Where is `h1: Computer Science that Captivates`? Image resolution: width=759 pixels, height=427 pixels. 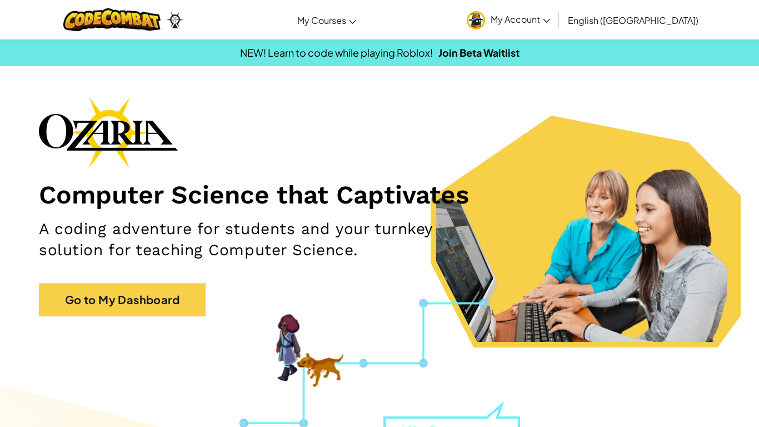
h1: Computer Science that Captivates is located at coordinates (380, 195).